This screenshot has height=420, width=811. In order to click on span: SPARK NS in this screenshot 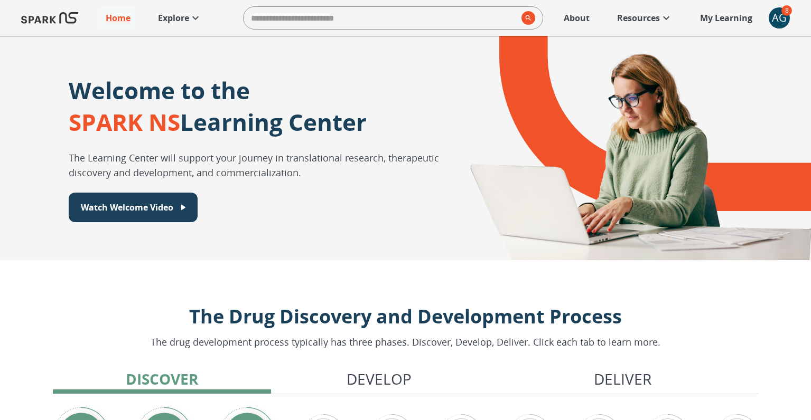, I will do `click(124, 122)`.